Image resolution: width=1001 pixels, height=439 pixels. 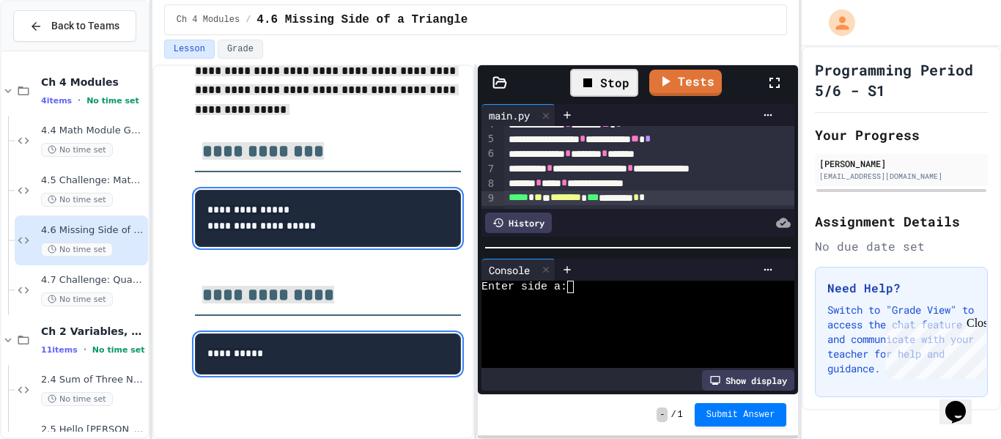 What do you see at coordinates (189, 49) in the screenshot?
I see `button: Lesson` at bounding box center [189, 49].